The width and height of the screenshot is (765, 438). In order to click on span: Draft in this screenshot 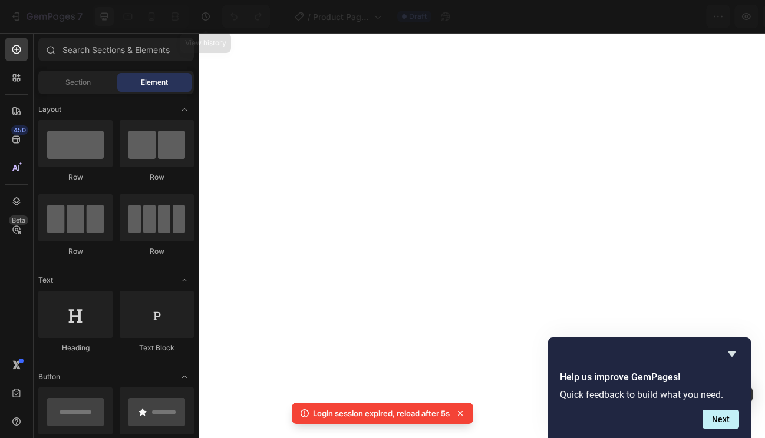, I will do `click(418, 17)`.